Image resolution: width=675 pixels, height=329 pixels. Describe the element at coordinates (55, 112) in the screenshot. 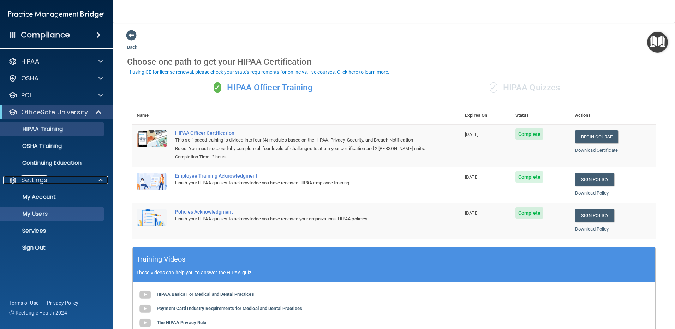

I see `a: OfficeSafe University` at that location.